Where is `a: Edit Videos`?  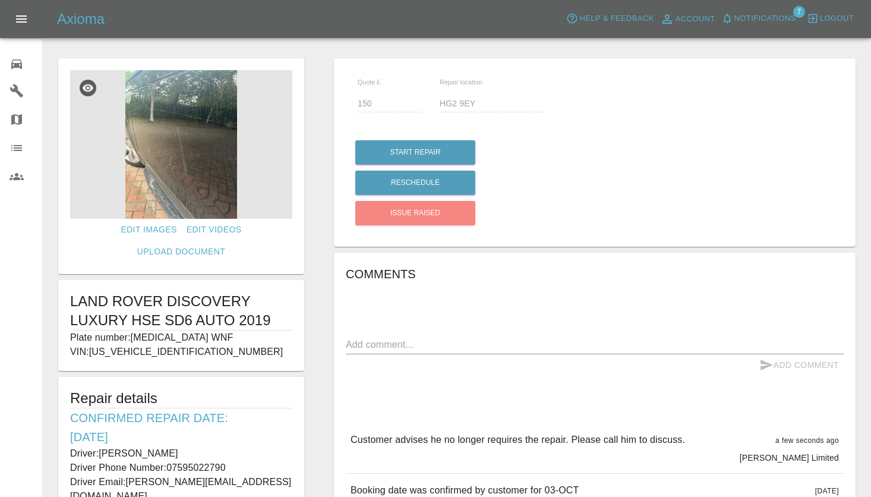
a: Edit Videos is located at coordinates (214, 229).